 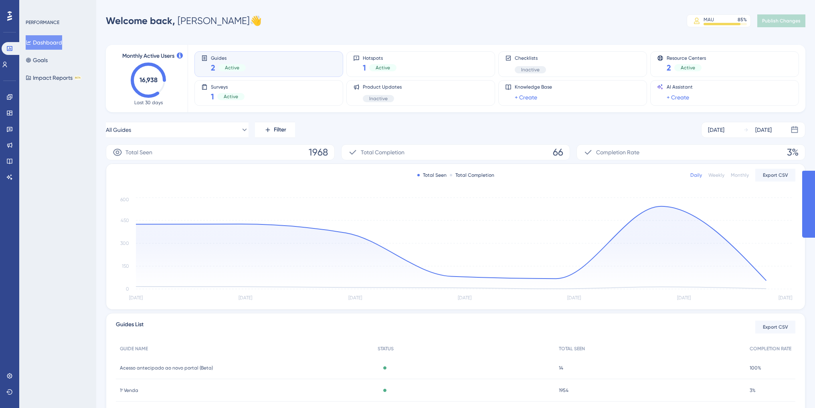 I want to click on div: BETA, so click(x=78, y=78).